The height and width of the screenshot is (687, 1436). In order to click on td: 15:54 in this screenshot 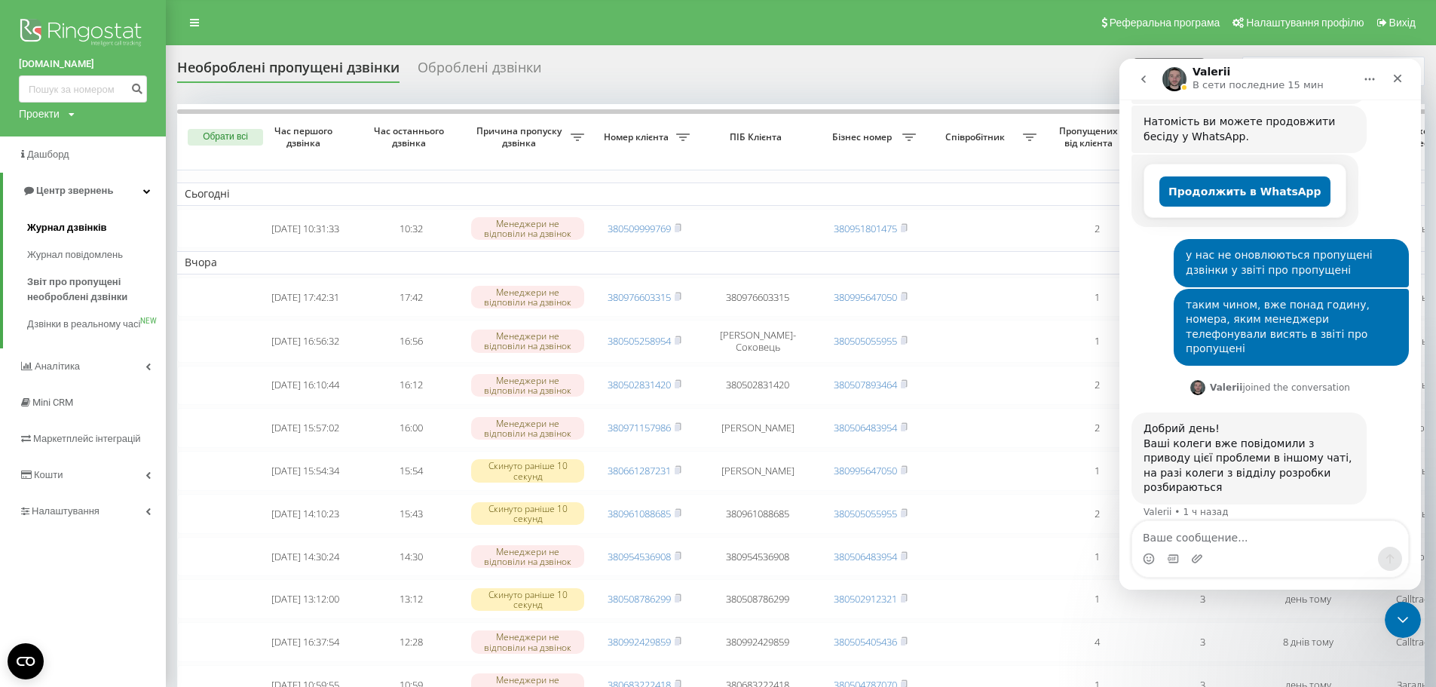, I will do `click(411, 470)`.